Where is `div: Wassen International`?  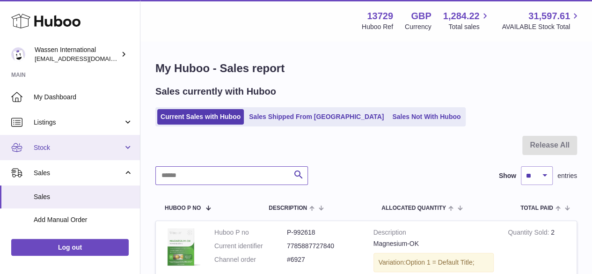
div: Wassen International is located at coordinates (77, 54).